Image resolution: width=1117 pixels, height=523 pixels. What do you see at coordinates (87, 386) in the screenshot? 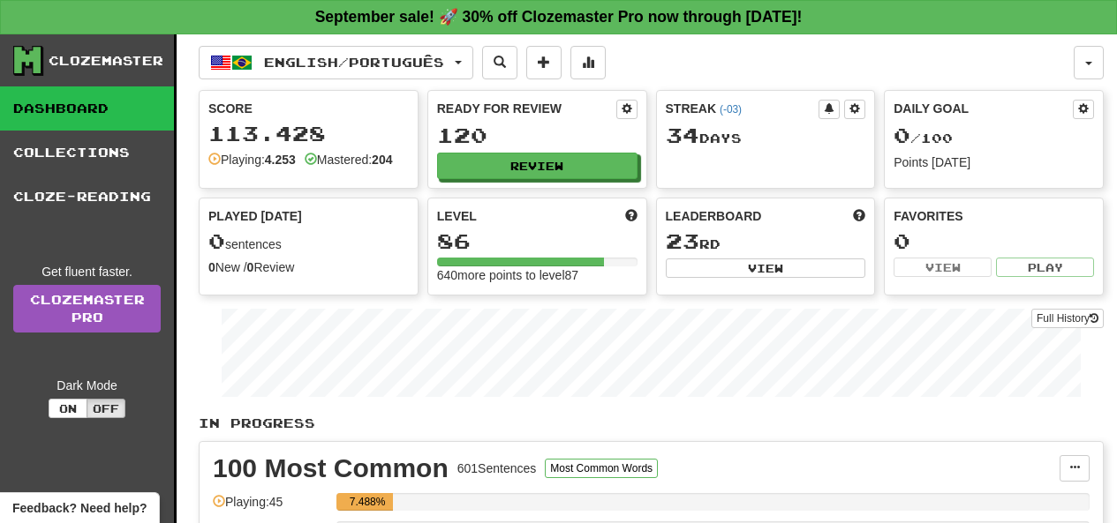
I see `div: Dark Mode` at bounding box center [87, 386].